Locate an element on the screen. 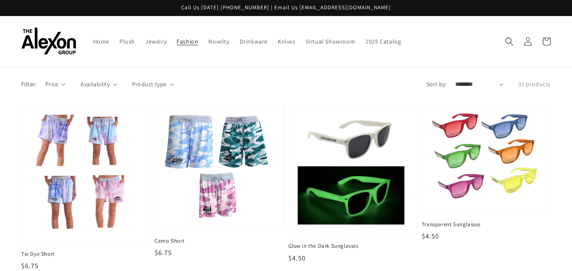  summary: Availability is located at coordinates (99, 84).